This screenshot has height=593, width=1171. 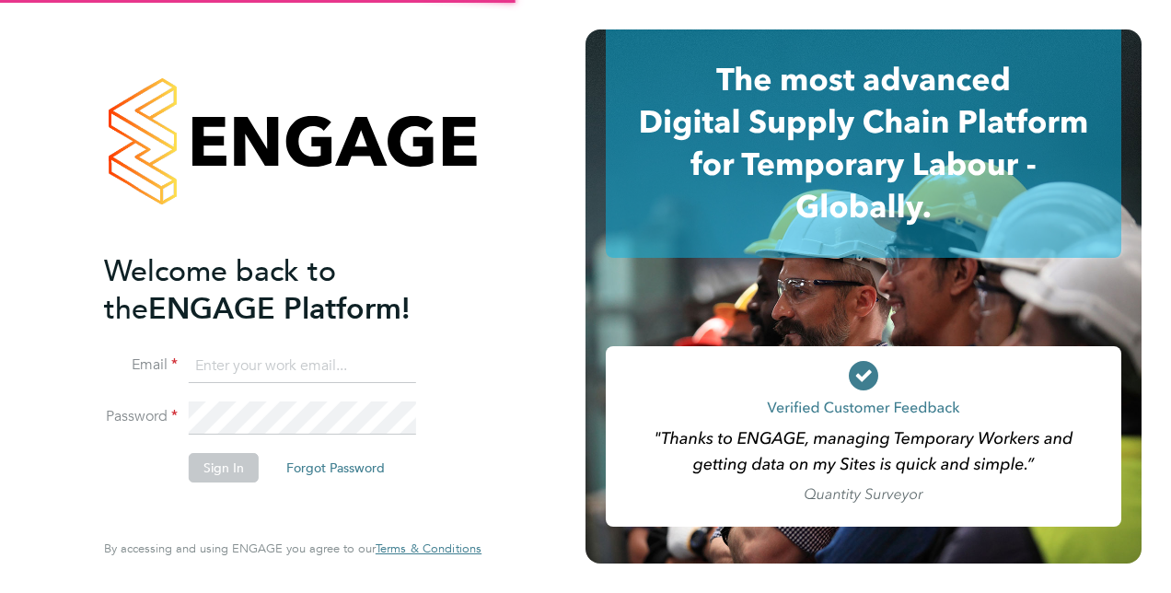 What do you see at coordinates (141, 365) in the screenshot?
I see `label: Email` at bounding box center [141, 365].